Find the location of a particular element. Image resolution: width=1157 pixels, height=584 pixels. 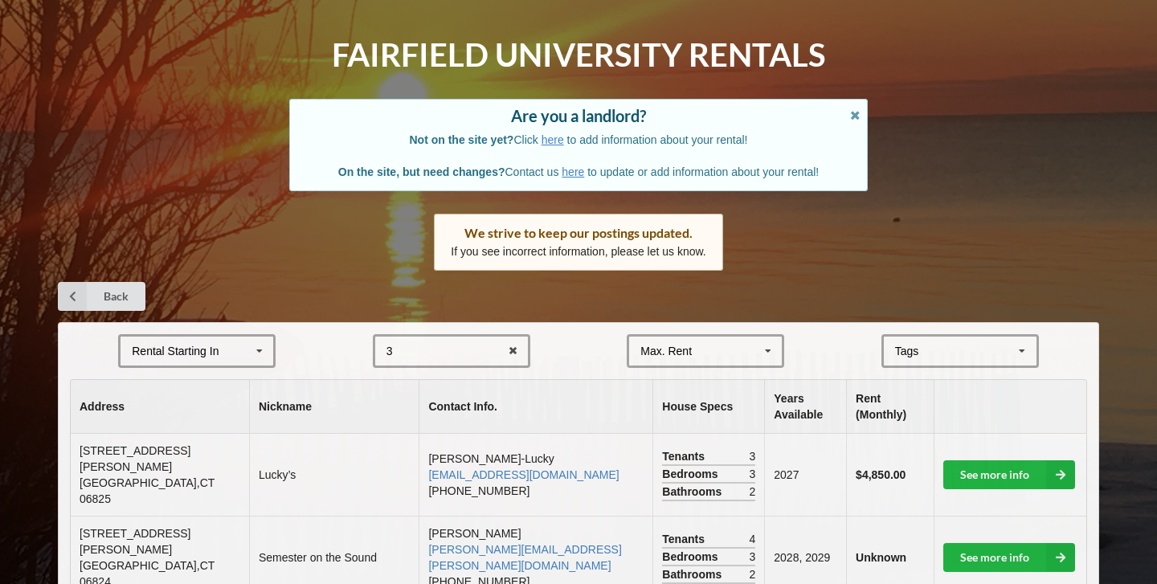

th: Rent (Monthly) is located at coordinates (889, 406).